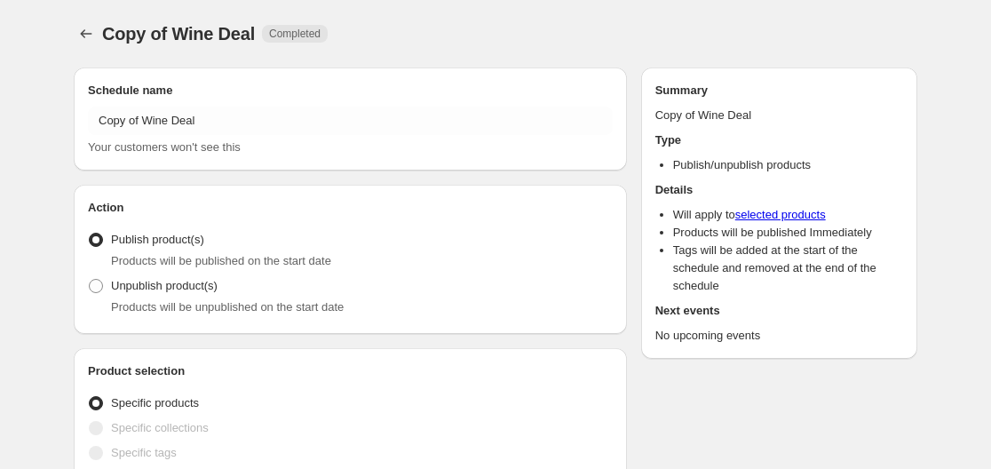 This screenshot has height=469, width=991. I want to click on p: No upcoming events, so click(779, 336).